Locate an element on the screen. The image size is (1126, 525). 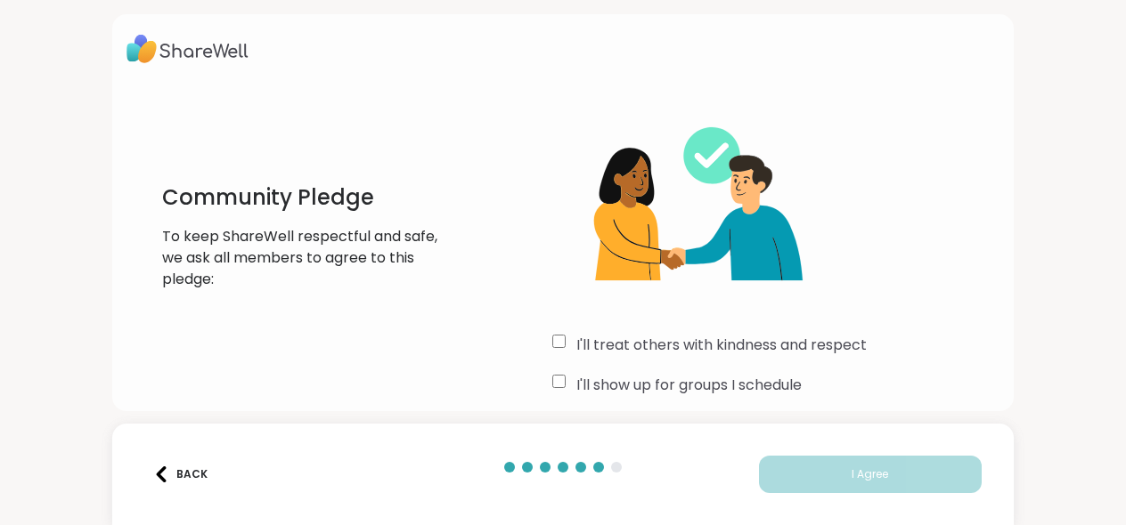
label: I'll treat others with kindness and respect is located at coordinates (721, 346).